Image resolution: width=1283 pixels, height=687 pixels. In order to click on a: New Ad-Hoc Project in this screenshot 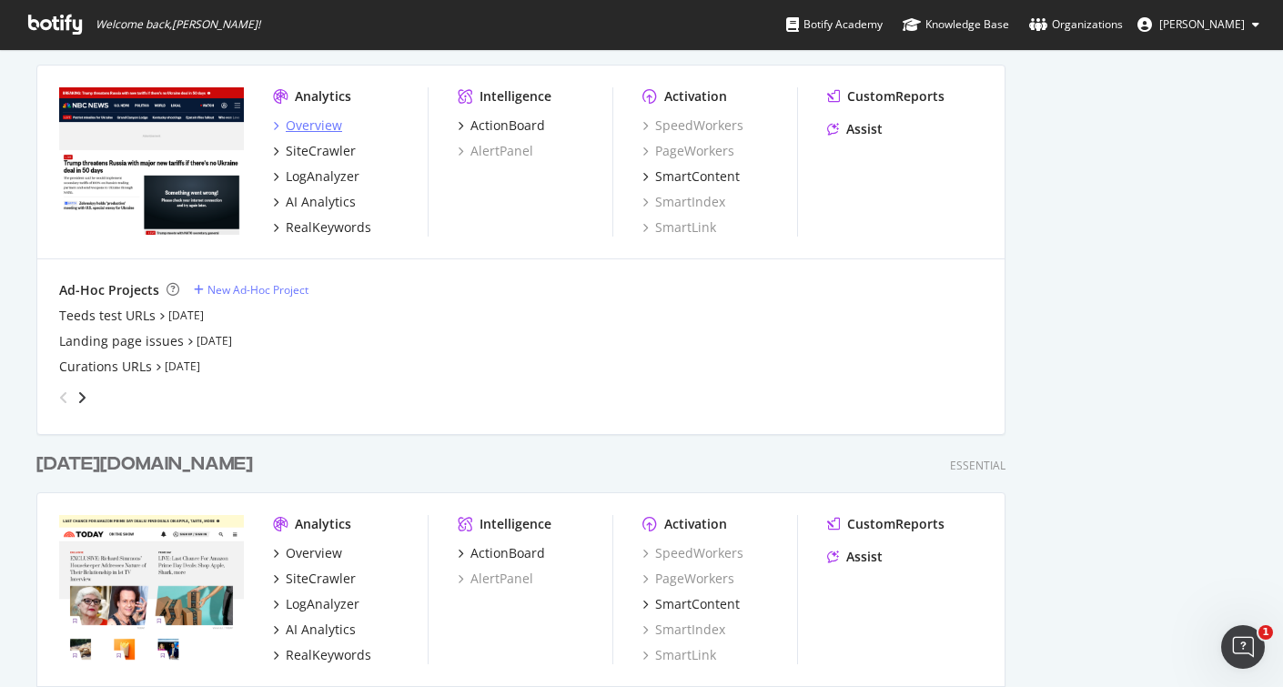, I will do `click(251, 289)`.